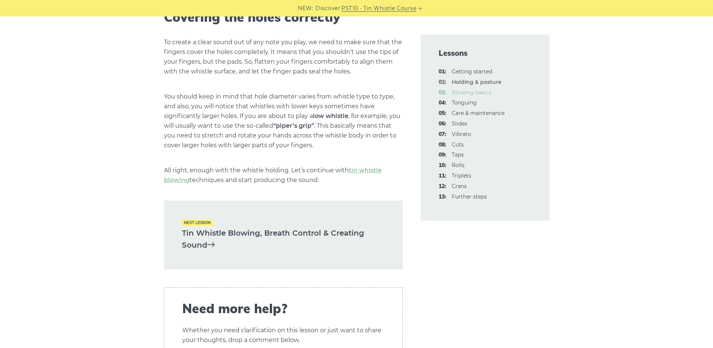  I want to click on span: NEW:, so click(305, 8).